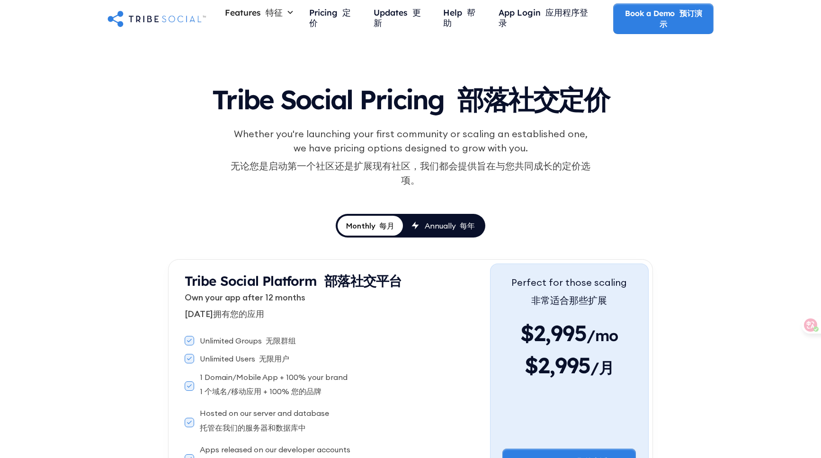  What do you see at coordinates (274, 386) in the screenshot?
I see `div: 1 Domain/Mobile App + 100% your brand` at bounding box center [274, 386].